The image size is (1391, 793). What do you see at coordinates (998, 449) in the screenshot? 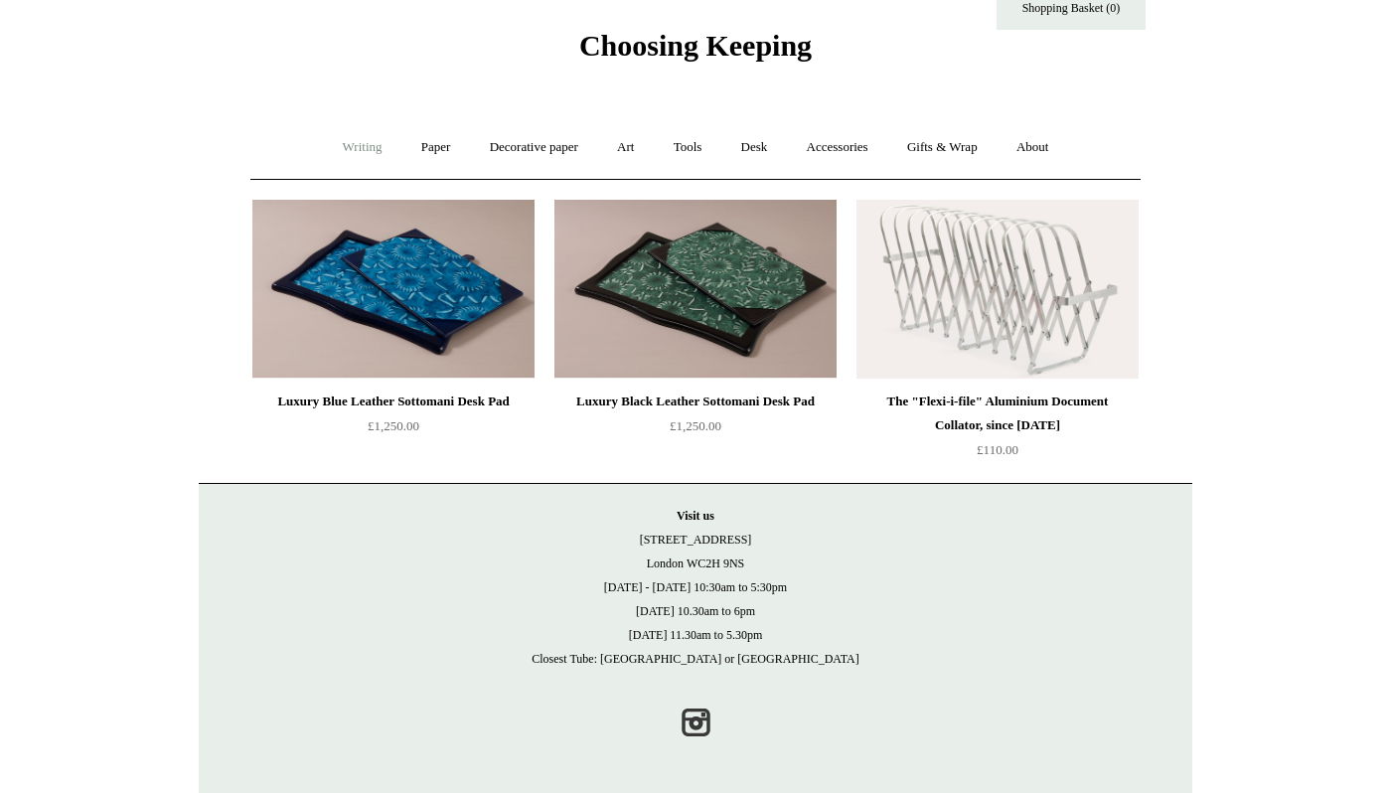
I see `span: £110.00` at bounding box center [998, 449].